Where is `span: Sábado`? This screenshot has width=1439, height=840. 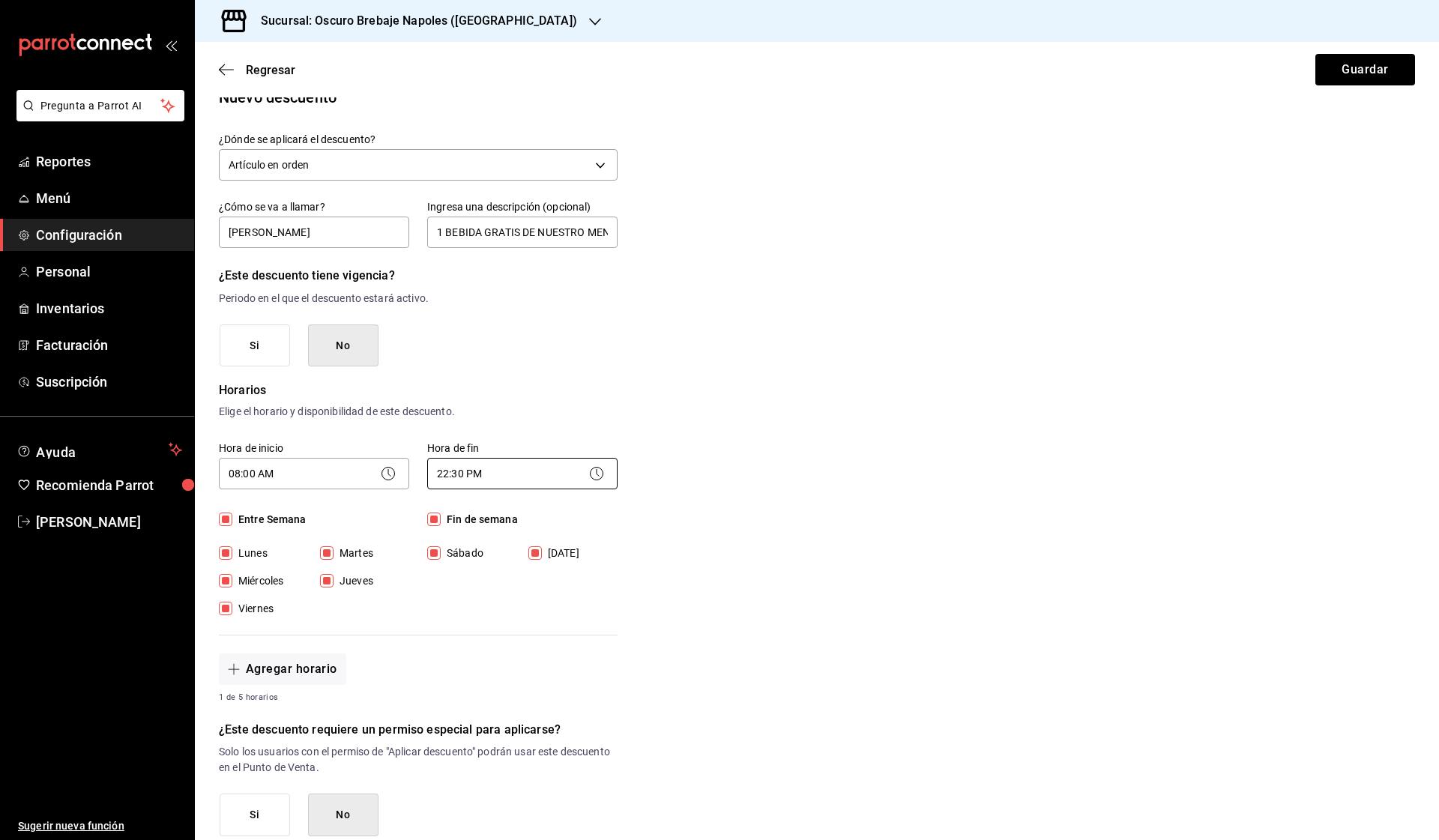
span: Sábado is located at coordinates (462, 553).